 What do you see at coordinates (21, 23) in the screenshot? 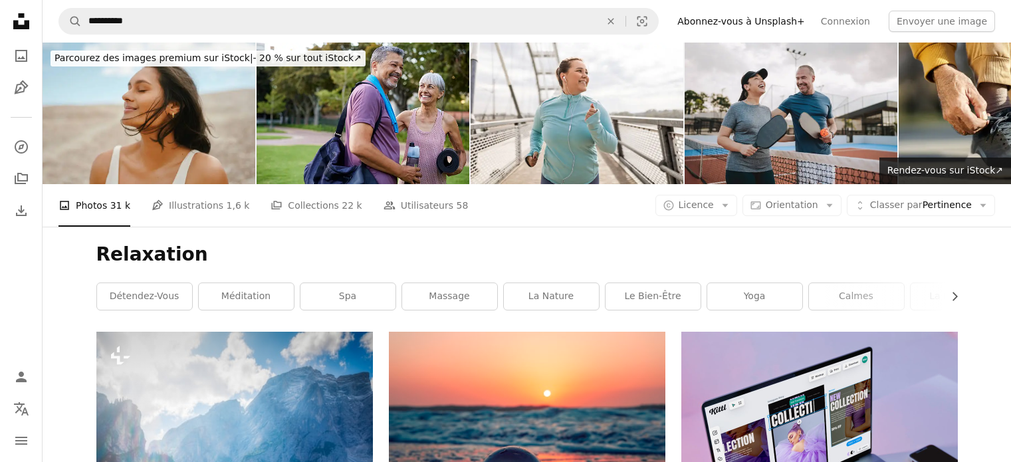
I see `a: Accueil — Unsplash` at bounding box center [21, 23].